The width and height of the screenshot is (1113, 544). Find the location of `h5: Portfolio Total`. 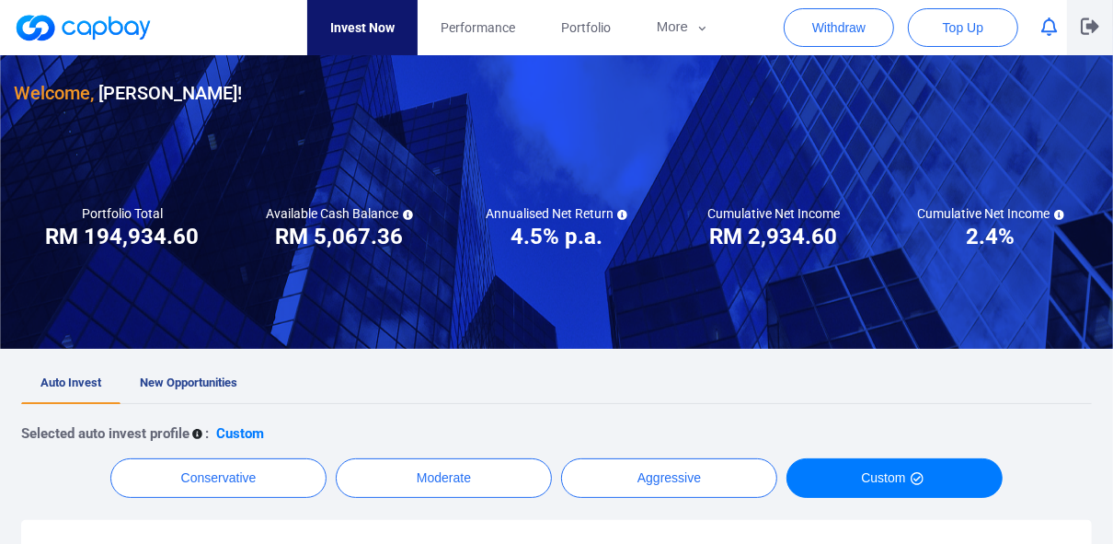

h5: Portfolio Total is located at coordinates (122, 213).